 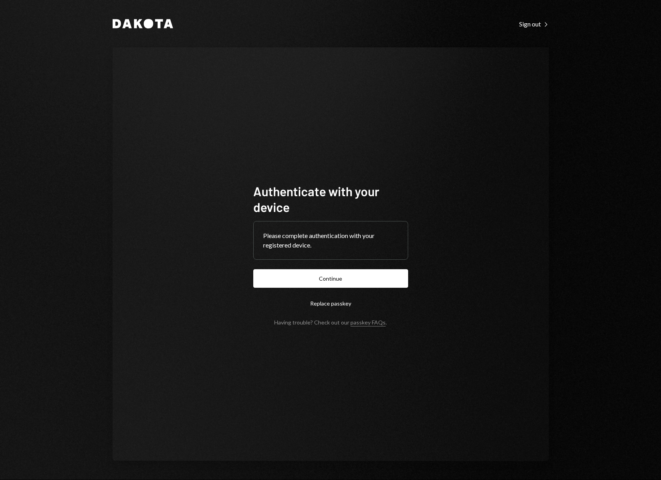 What do you see at coordinates (368, 323) in the screenshot?
I see `a: passkey FAQs` at bounding box center [368, 323].